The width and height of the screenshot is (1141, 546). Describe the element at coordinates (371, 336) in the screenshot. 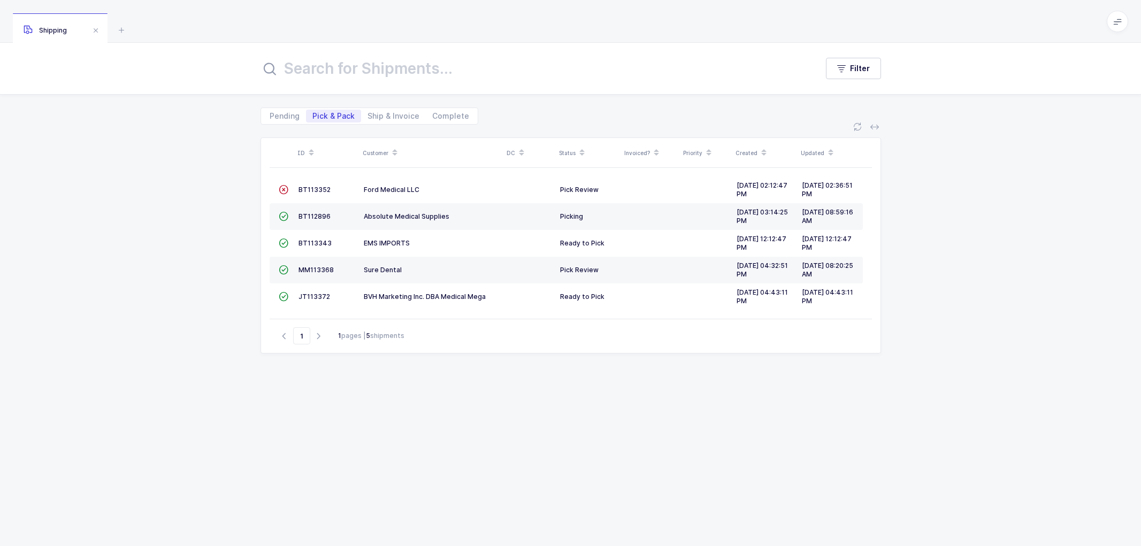

I see `div: pages | shipments` at that location.